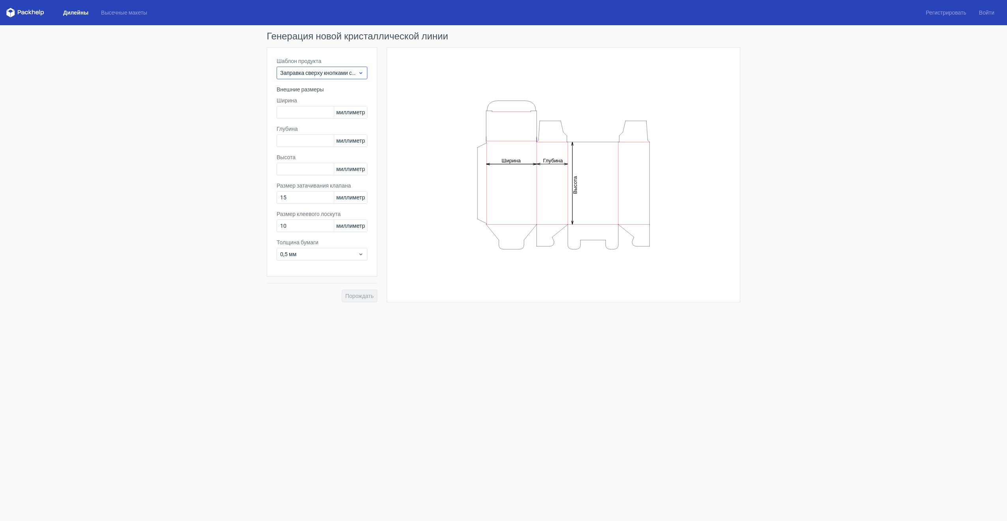 This screenshot has height=521, width=1007. Describe the element at coordinates (322, 101) in the screenshot. I see `label: Ширина` at that location.